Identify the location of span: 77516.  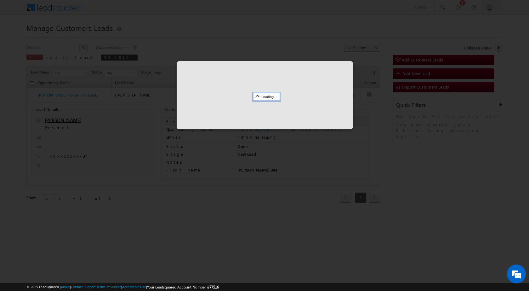
(214, 287).